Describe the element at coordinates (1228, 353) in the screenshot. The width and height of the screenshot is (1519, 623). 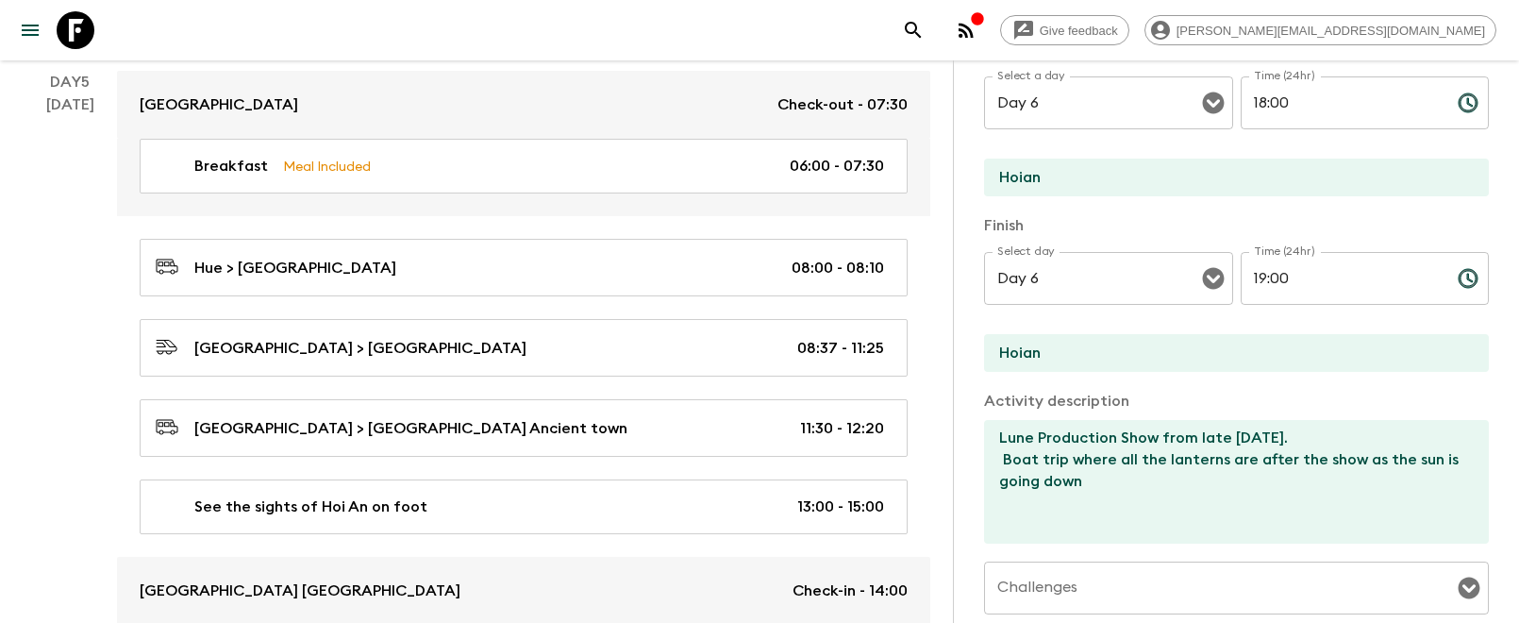
I see `input: End Location (leave blank if same as Start)` at that location.